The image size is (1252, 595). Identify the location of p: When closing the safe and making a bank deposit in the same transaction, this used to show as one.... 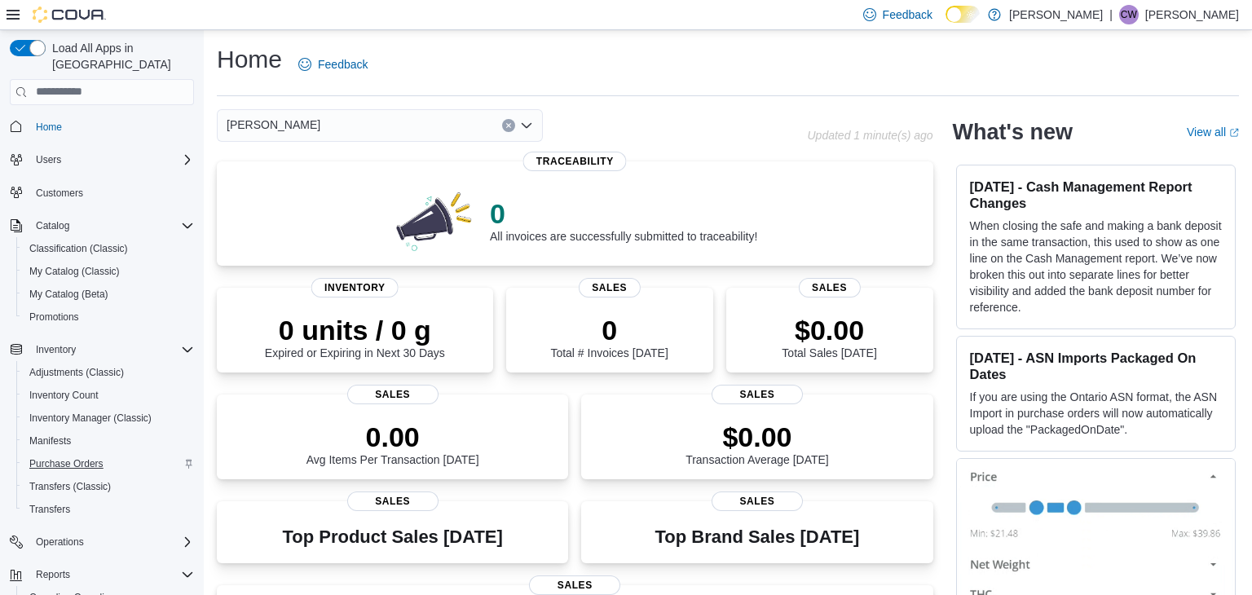
(1096, 267).